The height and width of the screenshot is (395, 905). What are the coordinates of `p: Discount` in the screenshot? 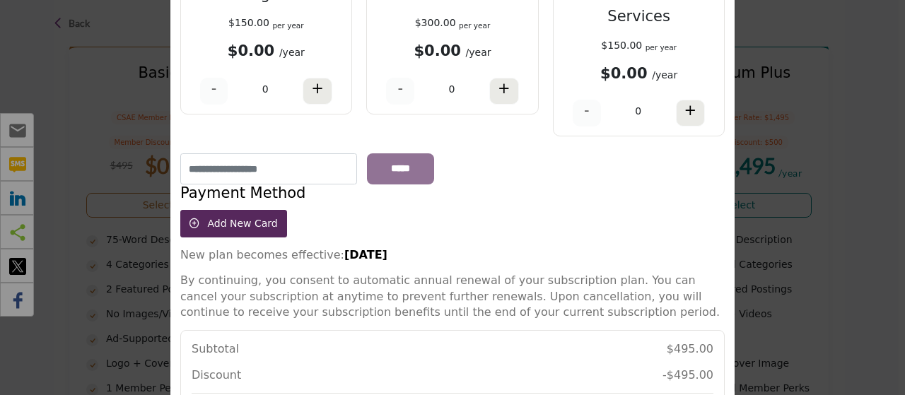 It's located at (216, 375).